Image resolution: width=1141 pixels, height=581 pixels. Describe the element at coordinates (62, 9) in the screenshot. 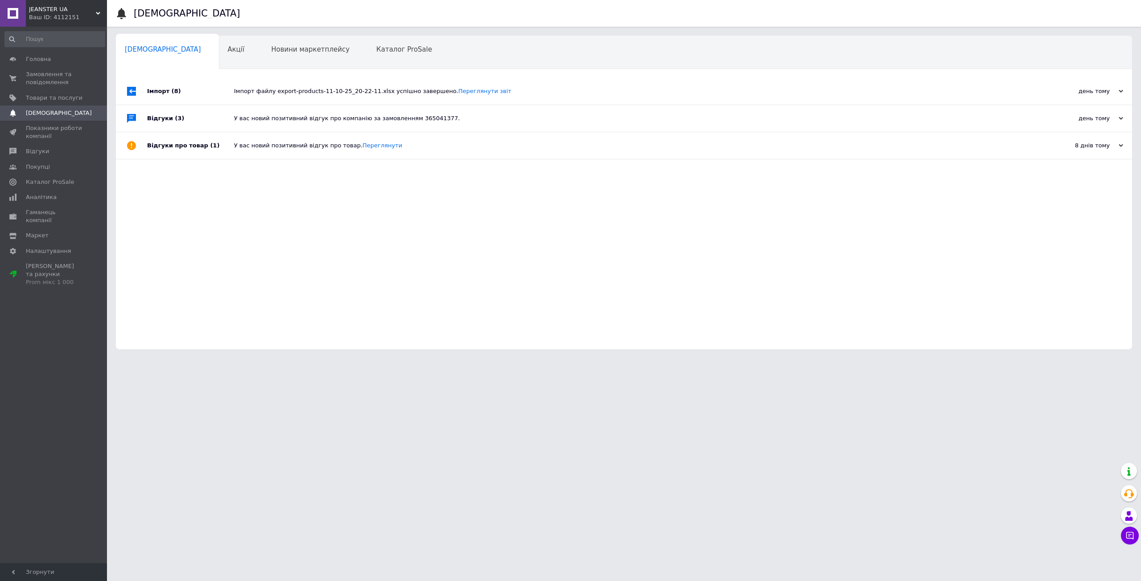

I see `span: JEANSTER UA` at that location.